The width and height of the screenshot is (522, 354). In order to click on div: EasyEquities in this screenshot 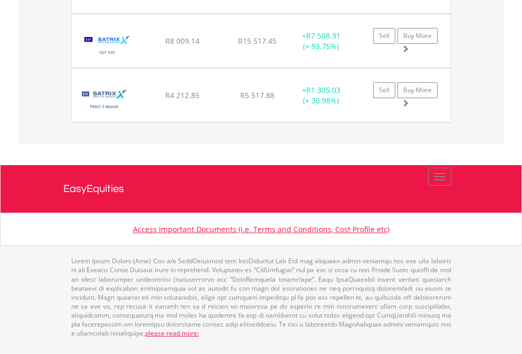, I will do `click(261, 189)`.